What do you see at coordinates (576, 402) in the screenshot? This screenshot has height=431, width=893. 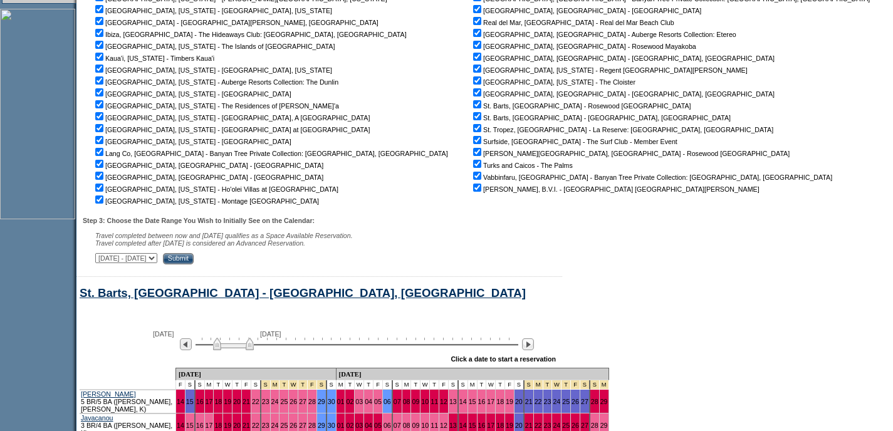 I see `a: 26` at bounding box center [576, 402].